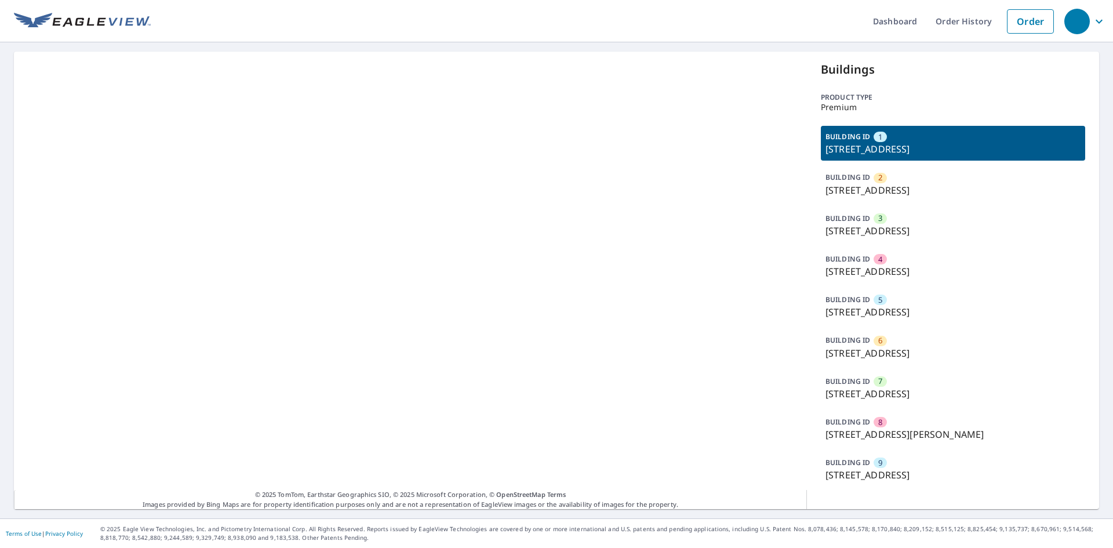 The width and height of the screenshot is (1113, 548). I want to click on span: 6, so click(880, 340).